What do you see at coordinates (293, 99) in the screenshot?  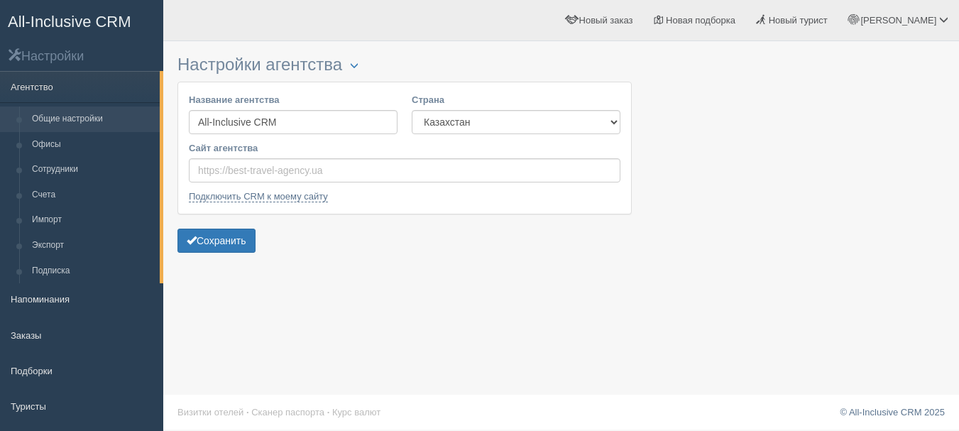 I see `label: Название агентства` at bounding box center [293, 99].